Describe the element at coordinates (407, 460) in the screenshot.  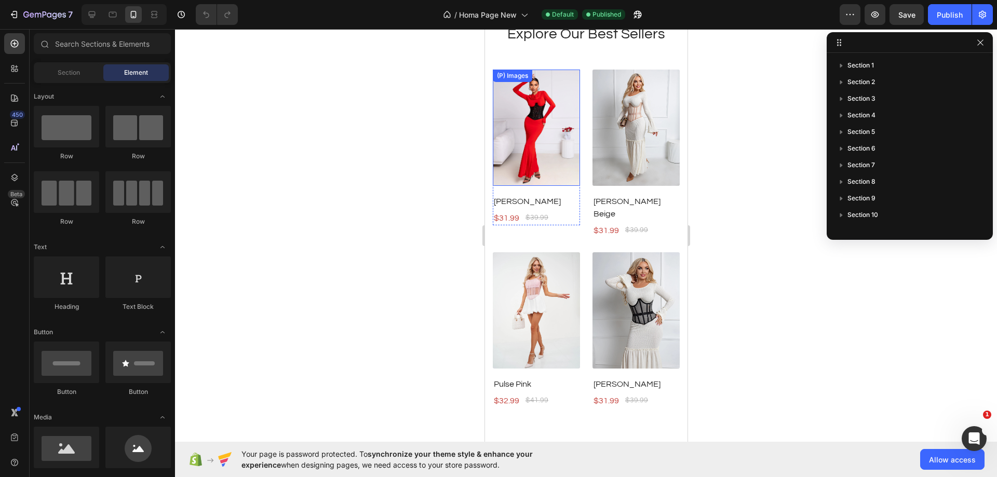
I see `span: Your page is password protected. To when designing pages, we need access to your store password.` at that location.